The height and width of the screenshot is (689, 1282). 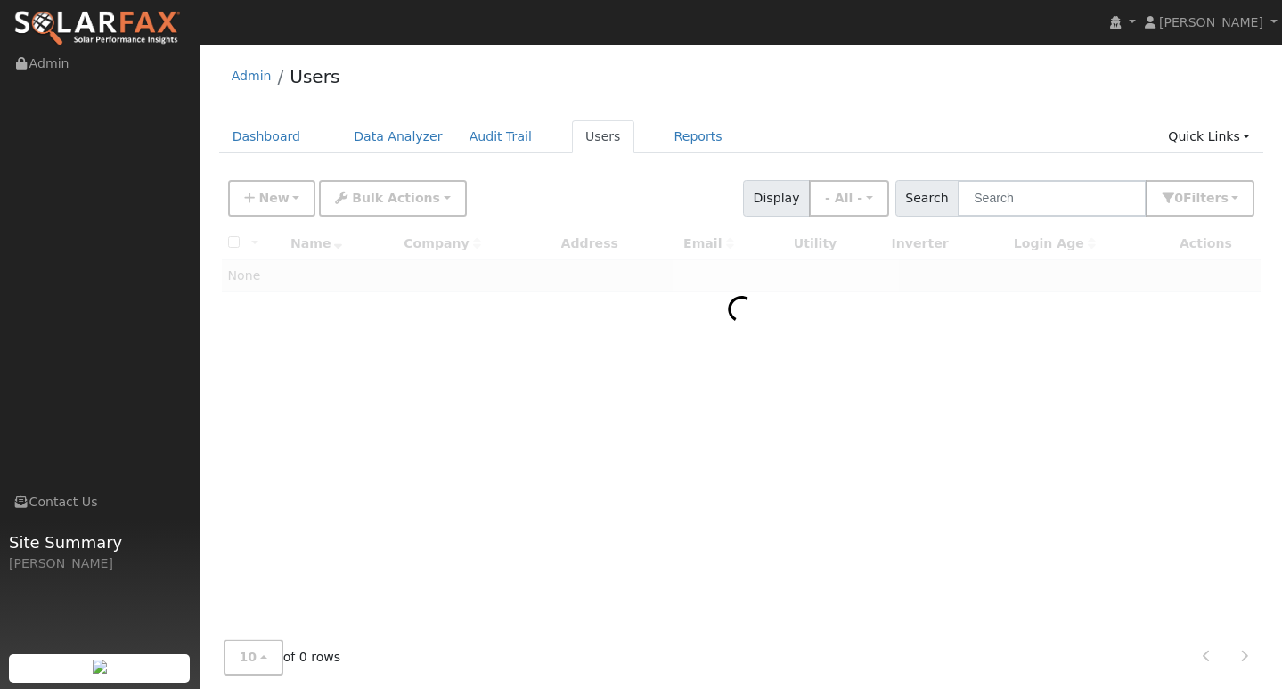 I want to click on a: Dashboard, so click(x=266, y=136).